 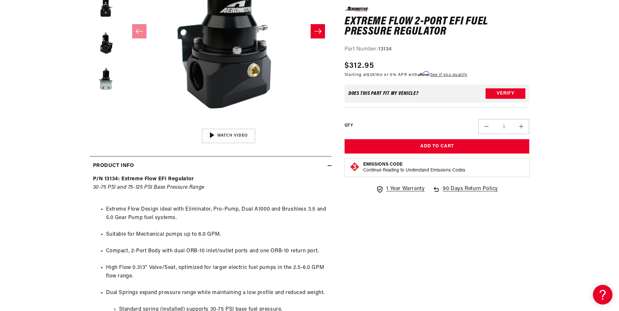 I want to click on button: Load image 4 in gallery view, so click(x=106, y=43).